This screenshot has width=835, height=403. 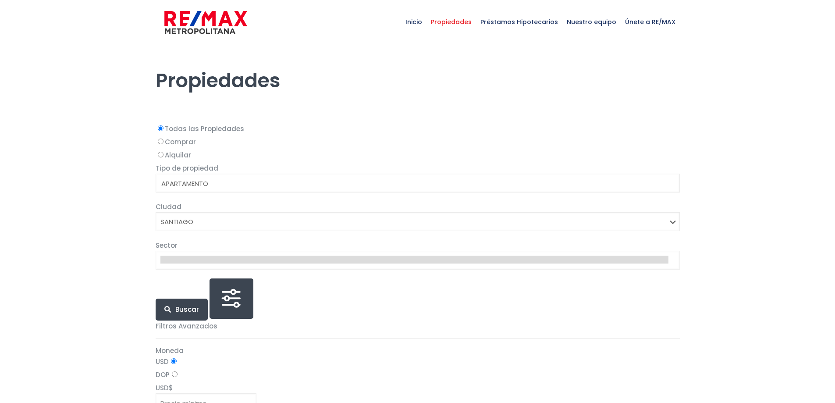 What do you see at coordinates (181, 309) in the screenshot?
I see `button: Buscar` at bounding box center [181, 309].